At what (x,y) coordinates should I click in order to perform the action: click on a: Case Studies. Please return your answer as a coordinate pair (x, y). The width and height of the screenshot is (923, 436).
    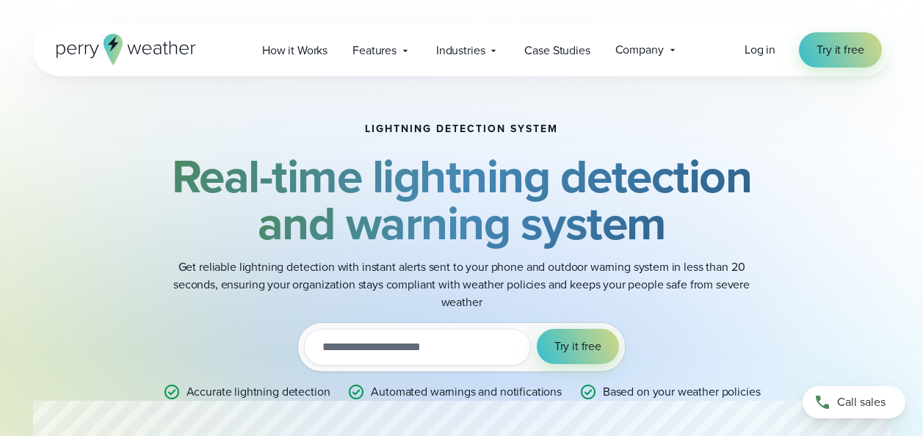
    Looking at the image, I should click on (557, 50).